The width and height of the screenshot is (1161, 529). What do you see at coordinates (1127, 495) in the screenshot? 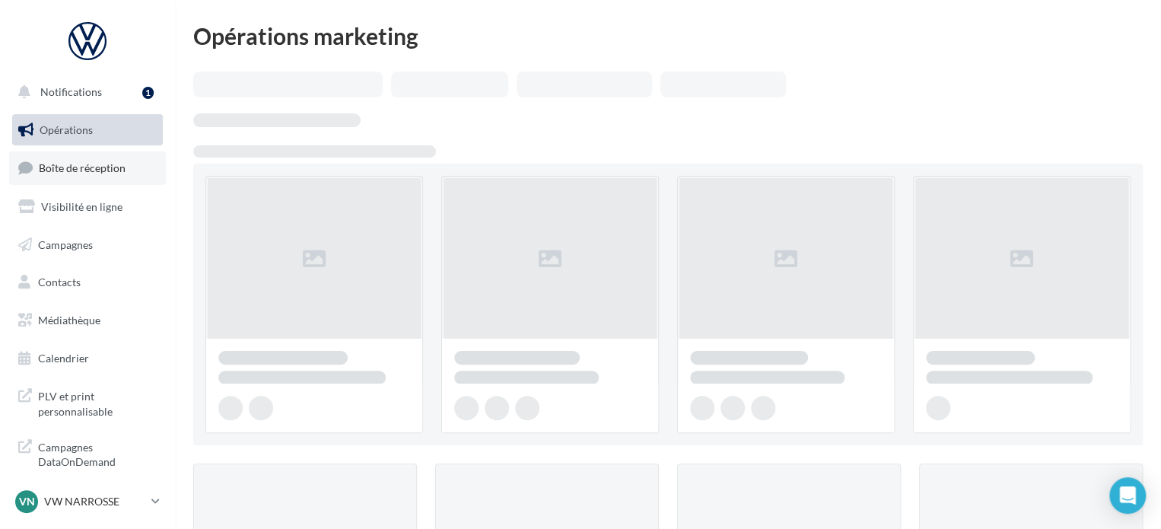
I see `div: Open Intercom Messenger` at bounding box center [1127, 495].